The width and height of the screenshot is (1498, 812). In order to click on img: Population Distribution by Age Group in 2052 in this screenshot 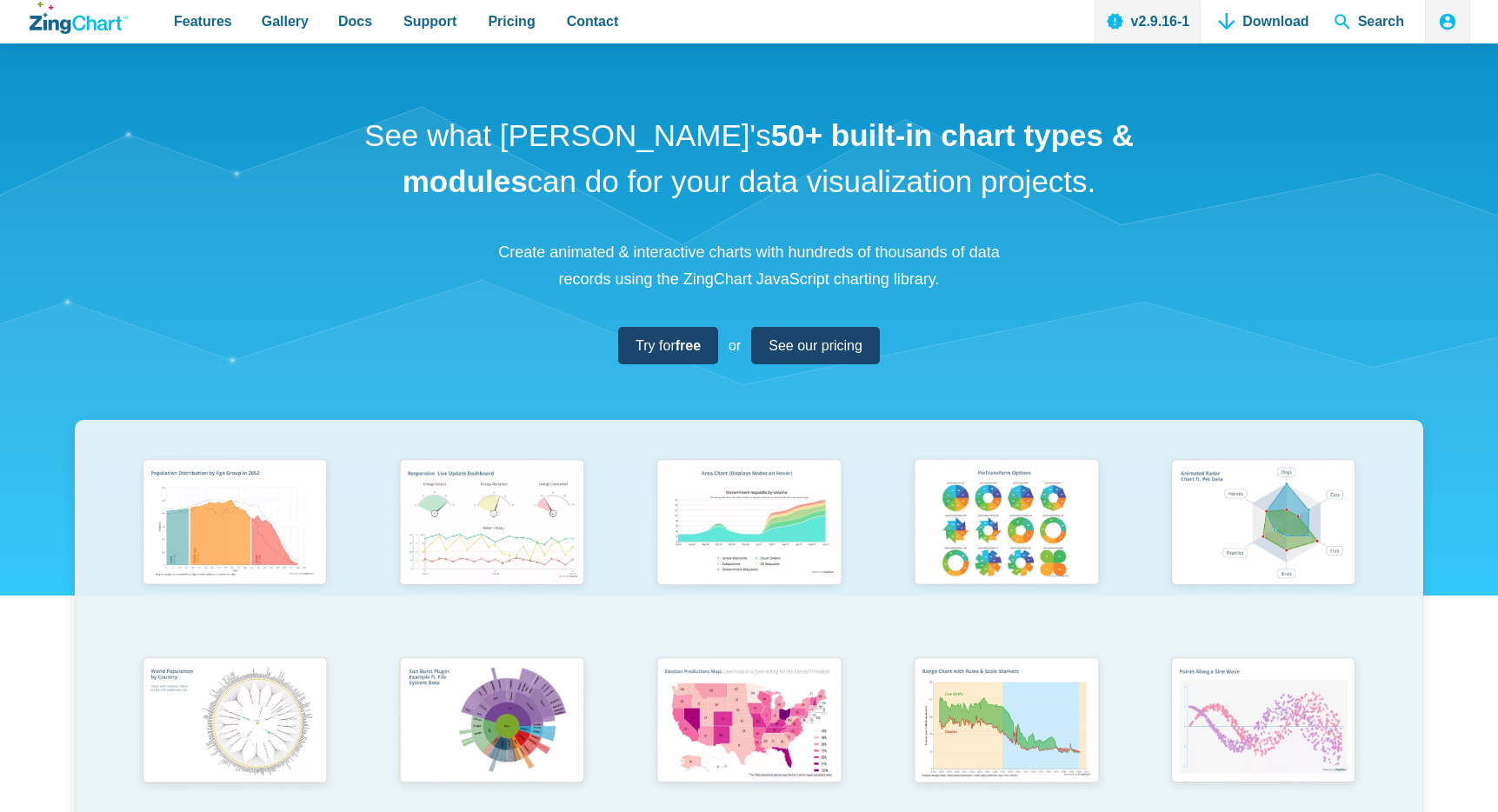, I will do `click(235, 524)`.